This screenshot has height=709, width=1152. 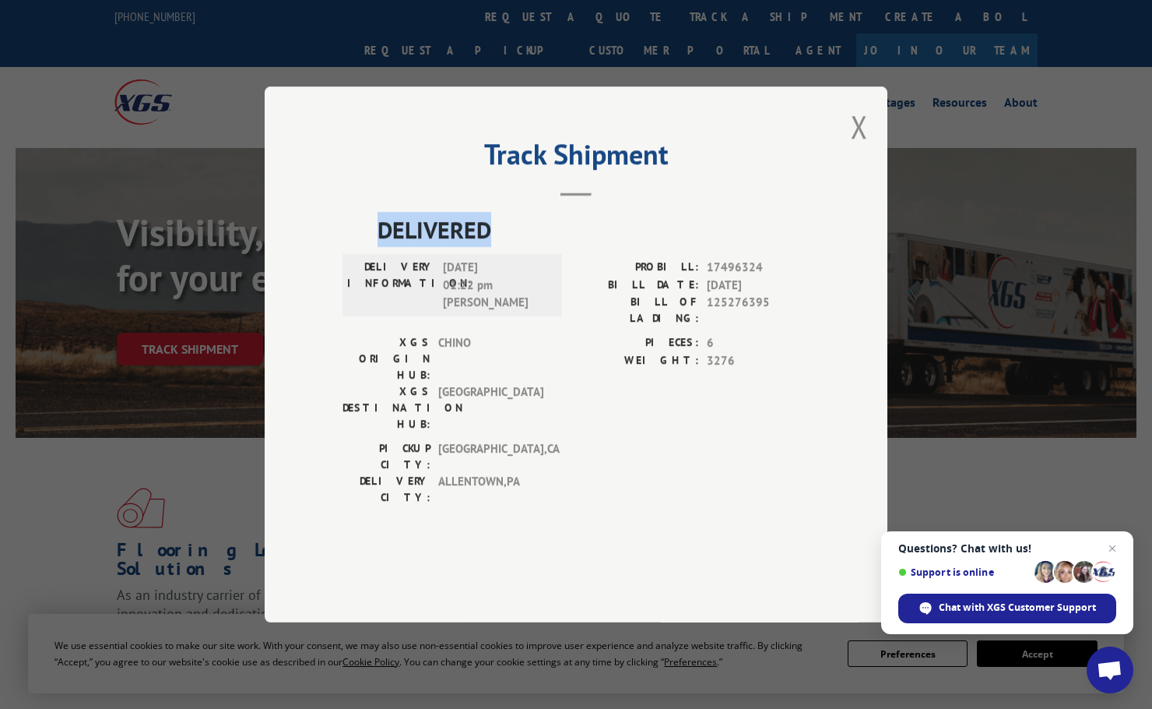 I want to click on h2: Track Shipment, so click(x=576, y=158).